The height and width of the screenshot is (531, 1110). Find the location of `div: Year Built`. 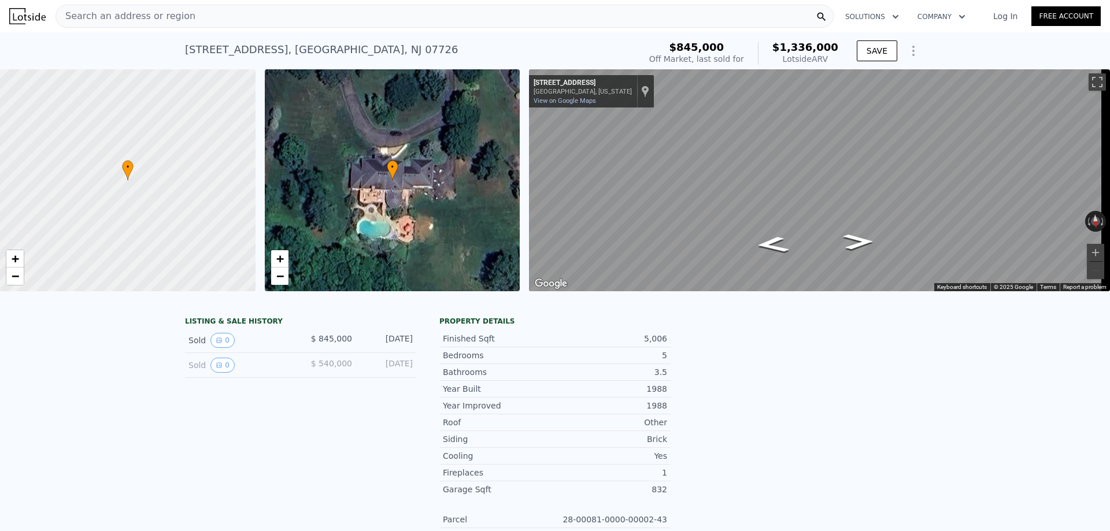

div: Year Built is located at coordinates (499, 389).